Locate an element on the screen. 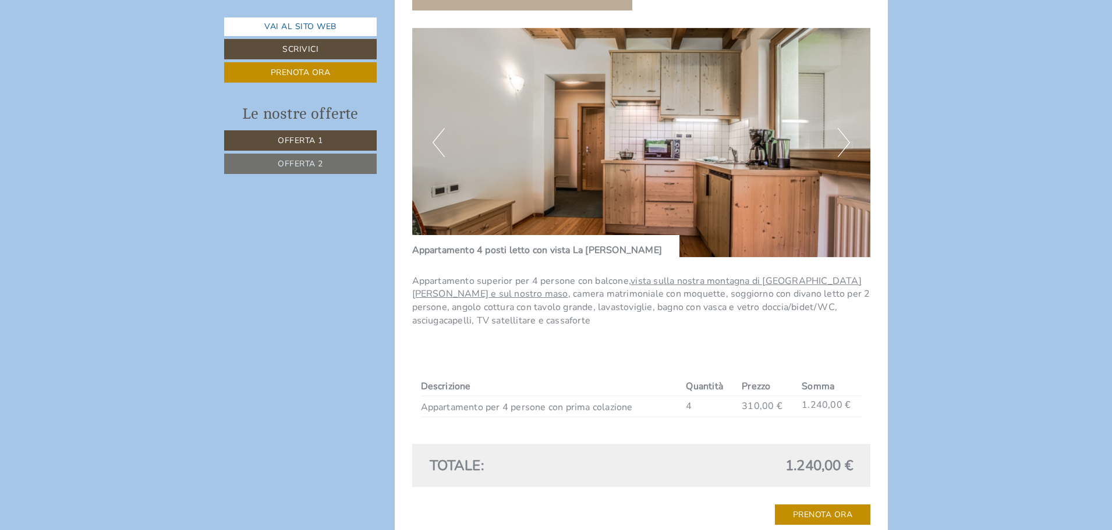 This screenshot has width=1112, height=530. div: Le nostre offerte is located at coordinates (300, 113).